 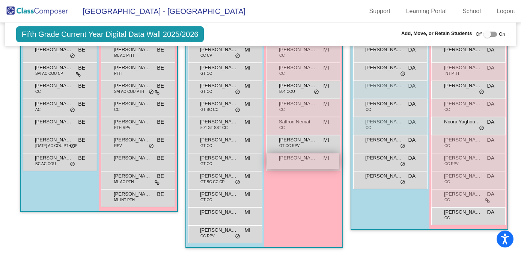 What do you see at coordinates (110, 34) in the screenshot?
I see `span: Fifth Grade Current Year Digital Data Wall 2025/2026` at bounding box center [110, 34].